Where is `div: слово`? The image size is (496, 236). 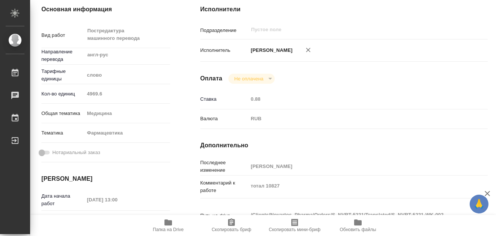
div: слово is located at coordinates (127, 75).